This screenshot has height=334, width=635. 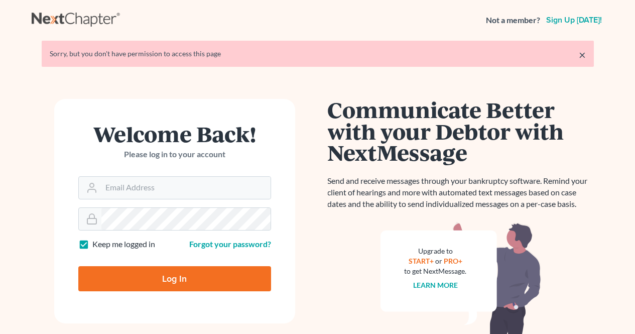 What do you see at coordinates (230, 243) in the screenshot?
I see `a: Forgot your password?` at bounding box center [230, 243].